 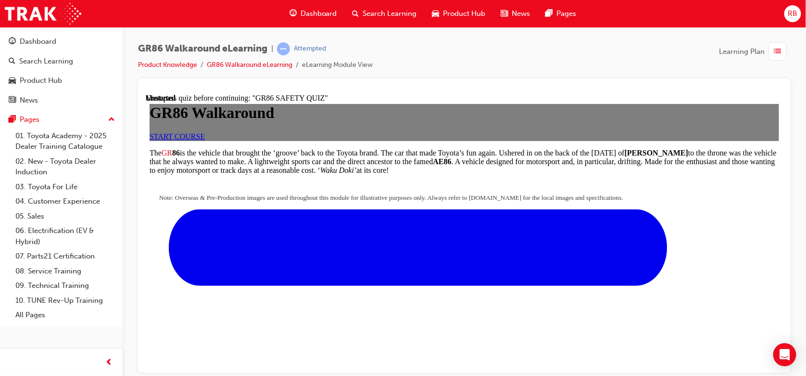 I want to click on div: Attempted, so click(x=310, y=49).